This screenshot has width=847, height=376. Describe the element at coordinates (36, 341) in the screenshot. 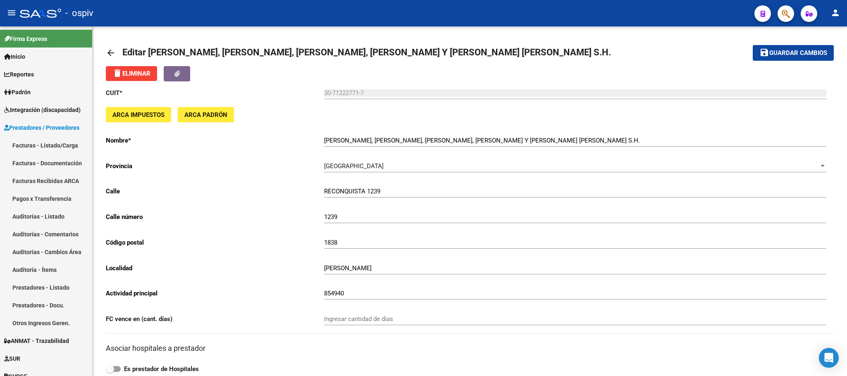

I see `span: ANMAT - Trazabilidad` at that location.